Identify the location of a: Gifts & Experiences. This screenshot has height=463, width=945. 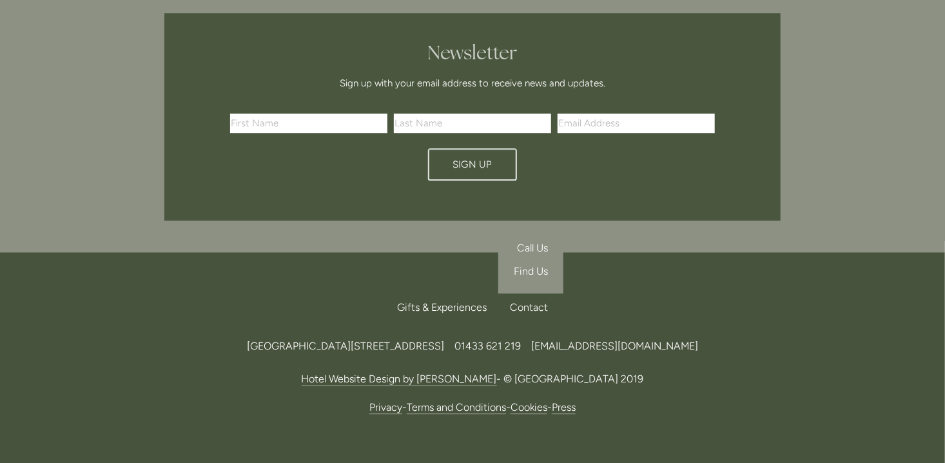
(446, 307).